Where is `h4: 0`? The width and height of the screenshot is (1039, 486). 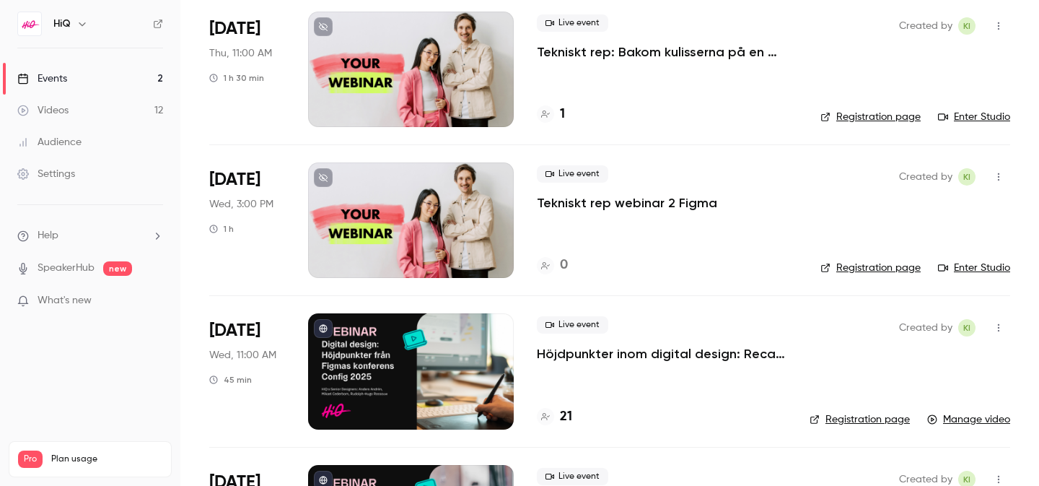
h4: 0 is located at coordinates (564, 265).